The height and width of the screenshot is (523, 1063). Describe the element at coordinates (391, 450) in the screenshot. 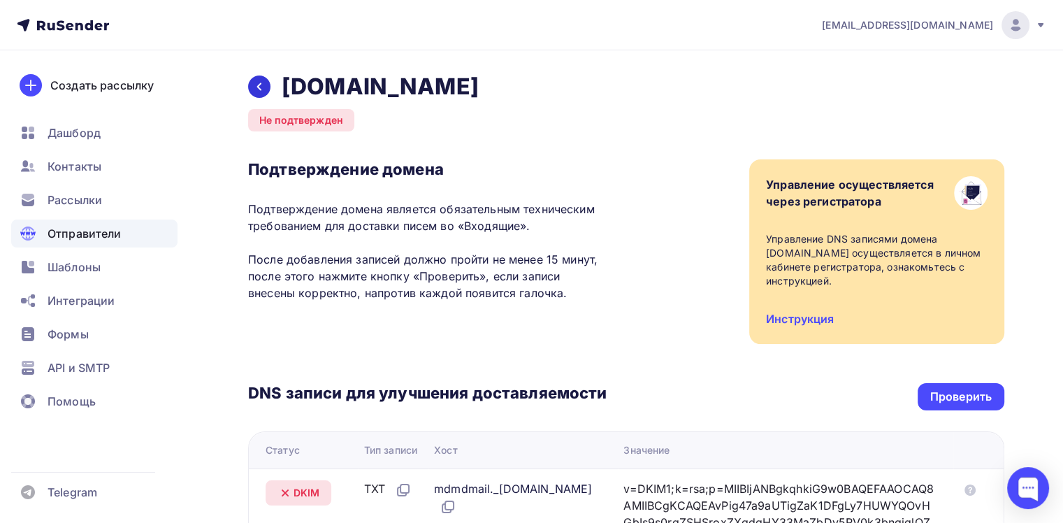

I see `div: Тип записи` at that location.